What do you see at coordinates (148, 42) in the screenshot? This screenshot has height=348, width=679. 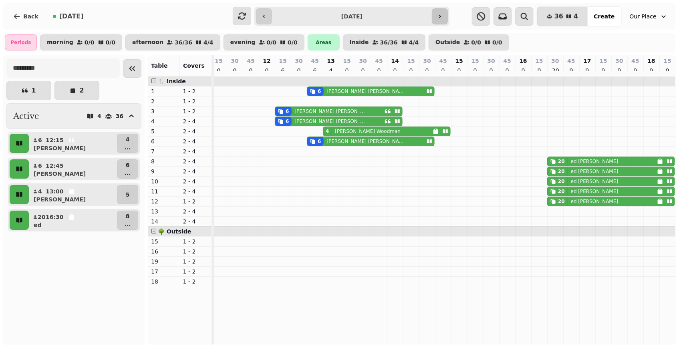 I see `p: afternoon` at bounding box center [148, 42].